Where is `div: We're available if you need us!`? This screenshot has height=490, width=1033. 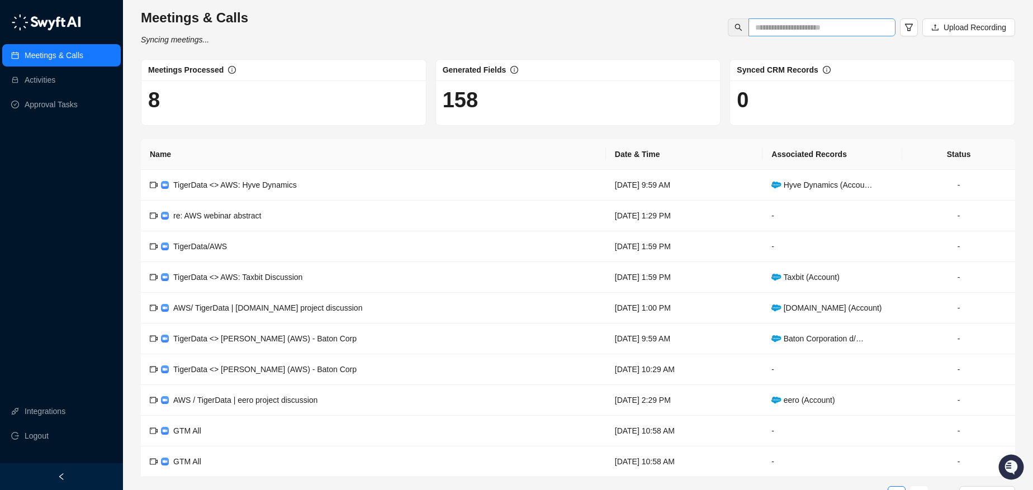 div: We're available if you need us! is located at coordinates (89, 117).